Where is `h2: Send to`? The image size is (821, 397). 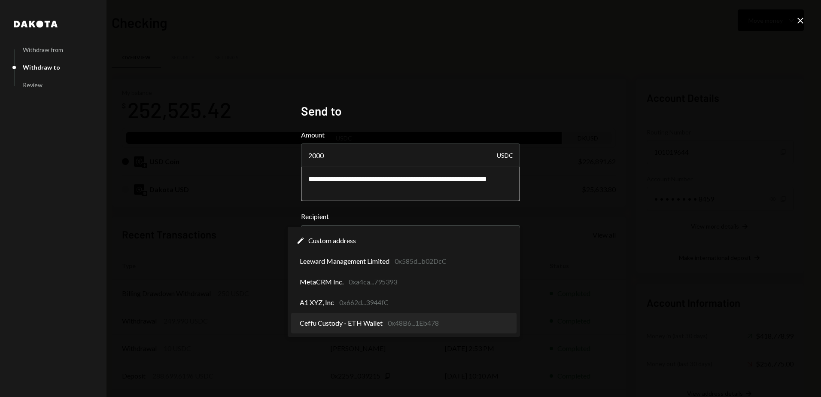
h2: Send to is located at coordinates (411, 111).